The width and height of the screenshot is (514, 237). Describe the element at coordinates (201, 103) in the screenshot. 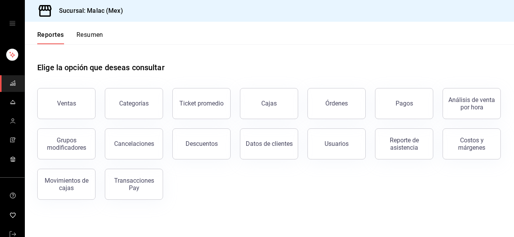

I see `div: Ticket promedio` at that location.